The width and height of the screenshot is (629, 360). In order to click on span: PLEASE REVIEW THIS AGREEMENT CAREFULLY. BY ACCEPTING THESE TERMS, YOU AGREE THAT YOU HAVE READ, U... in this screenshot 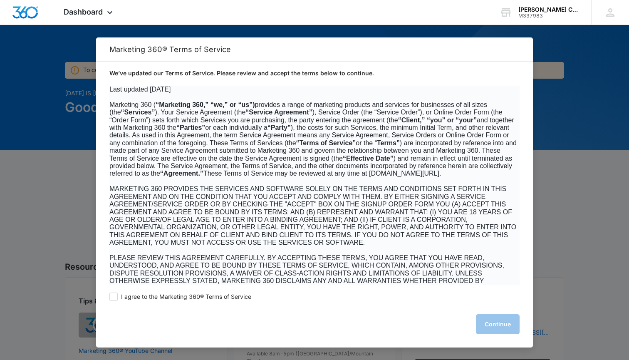, I will do `click(307, 273)`.